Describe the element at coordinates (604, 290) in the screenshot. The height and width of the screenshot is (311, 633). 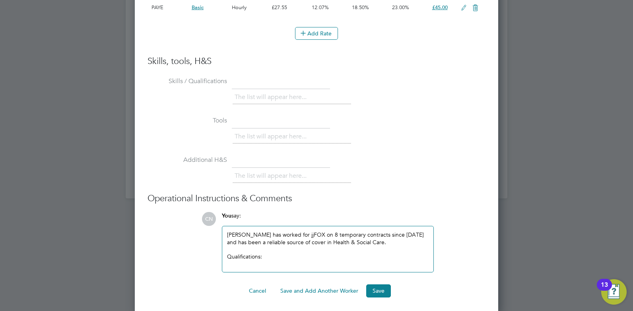
I see `div: 13` at that location.